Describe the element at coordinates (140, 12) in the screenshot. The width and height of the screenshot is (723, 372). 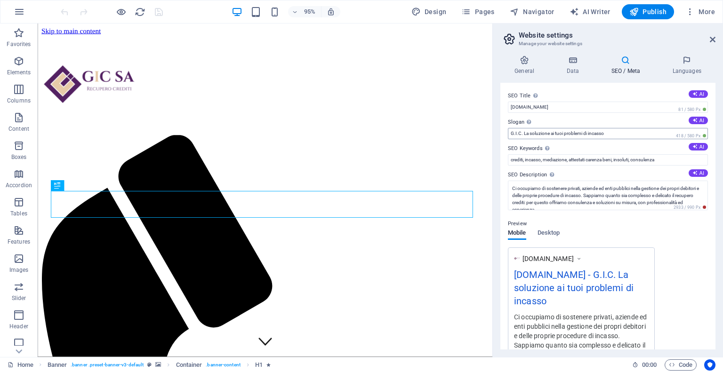
I see `i: Reload page` at that location.